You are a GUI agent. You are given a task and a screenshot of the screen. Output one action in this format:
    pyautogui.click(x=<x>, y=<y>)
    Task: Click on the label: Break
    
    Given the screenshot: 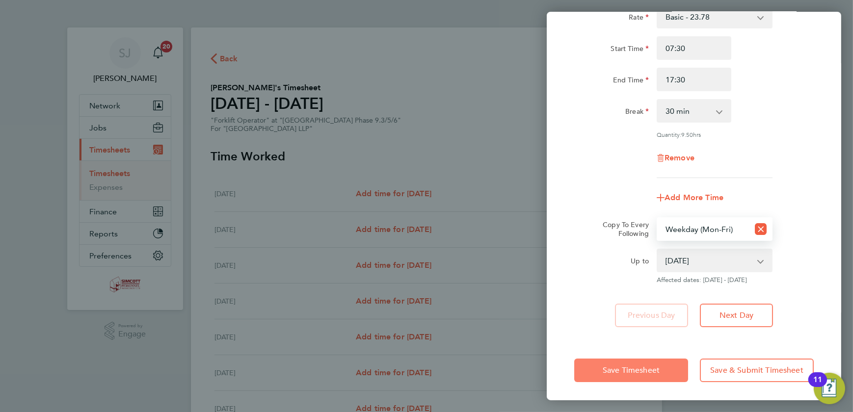 What is the action you would take?
    pyautogui.click(x=637, y=113)
    